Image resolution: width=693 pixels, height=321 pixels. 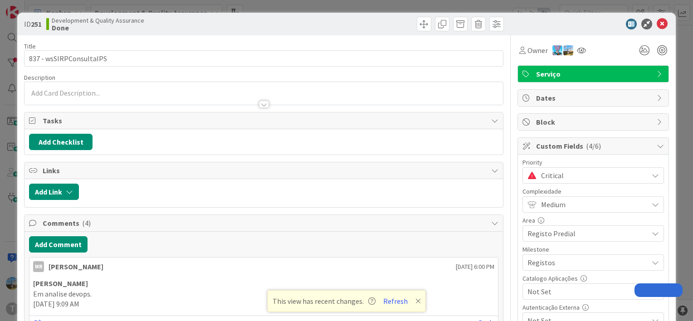 What do you see at coordinates (593, 146) in the screenshot?
I see `span: ( 4/6 )` at bounding box center [593, 146].